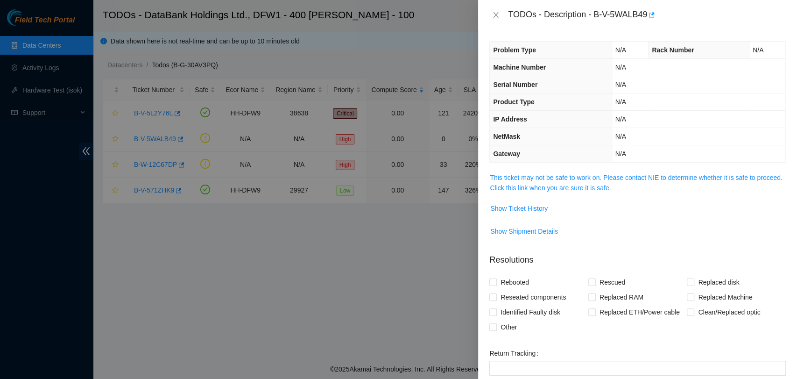 The image size is (797, 379). I want to click on span: Identified Faulty disk, so click(530, 312).